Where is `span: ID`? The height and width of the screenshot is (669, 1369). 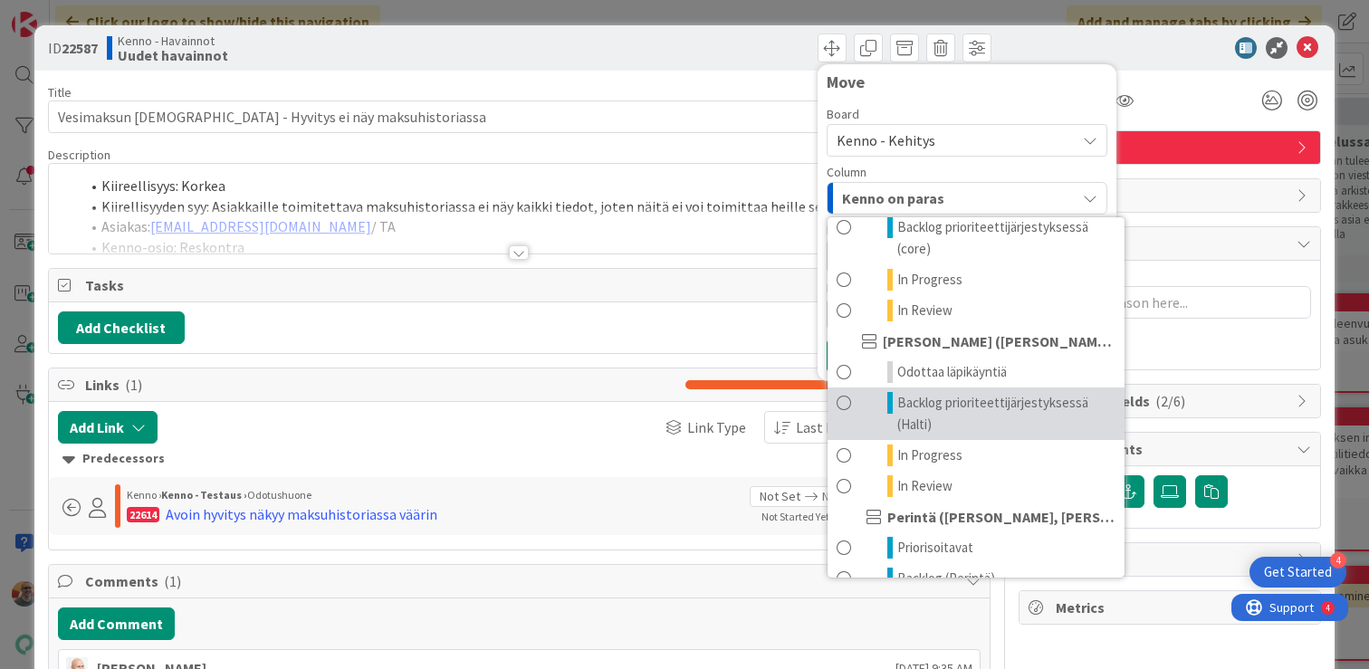
span: ID is located at coordinates (72, 48).